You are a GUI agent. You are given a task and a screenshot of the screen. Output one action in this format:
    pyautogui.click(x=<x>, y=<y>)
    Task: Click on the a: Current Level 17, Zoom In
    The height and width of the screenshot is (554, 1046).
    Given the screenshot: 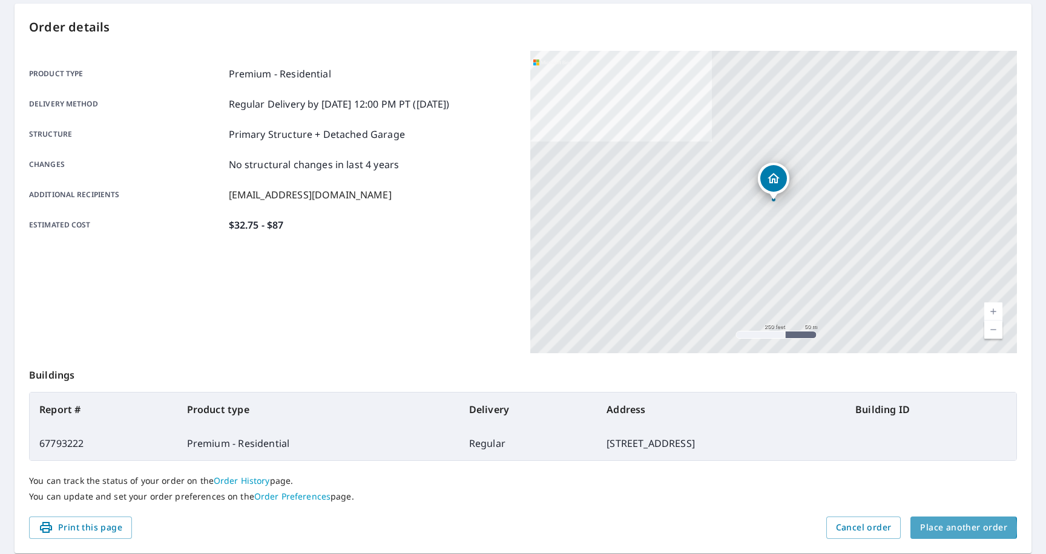 What is the action you would take?
    pyautogui.click(x=993, y=312)
    